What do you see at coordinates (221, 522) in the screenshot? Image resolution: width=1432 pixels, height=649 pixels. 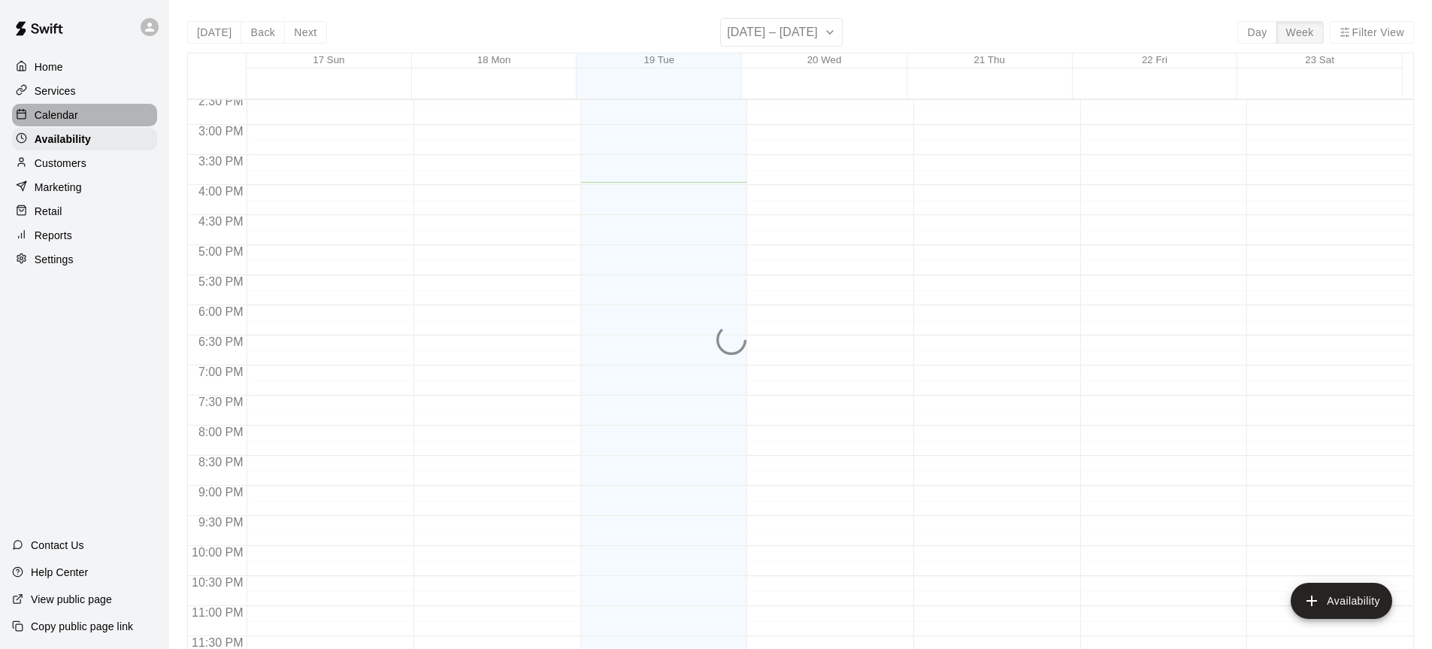 I see `span: 9:30 PM` at bounding box center [221, 522].